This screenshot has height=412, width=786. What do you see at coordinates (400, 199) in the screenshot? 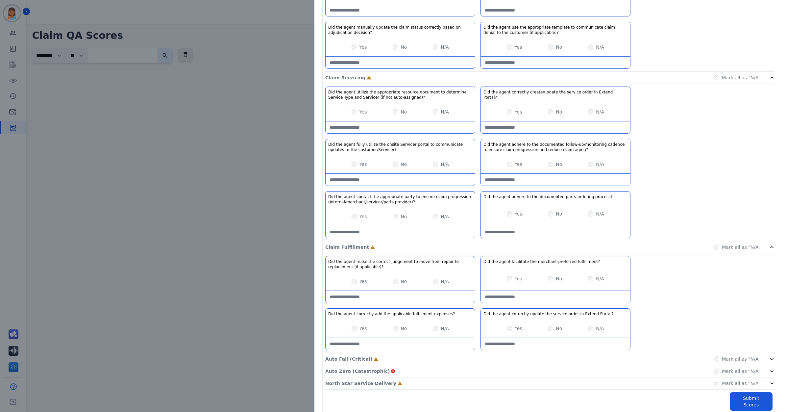
I see `h3: Did the agent contact the appropriate party to ensure claim progression (internal/merchant/servic...` at bounding box center [400, 199].